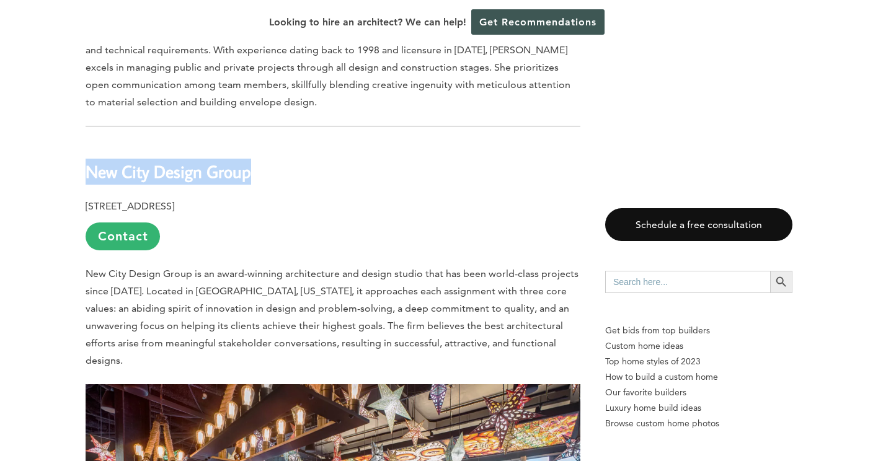 Image resolution: width=878 pixels, height=461 pixels. What do you see at coordinates (698, 423) in the screenshot?
I see `p: Browse custom home photos` at bounding box center [698, 423].